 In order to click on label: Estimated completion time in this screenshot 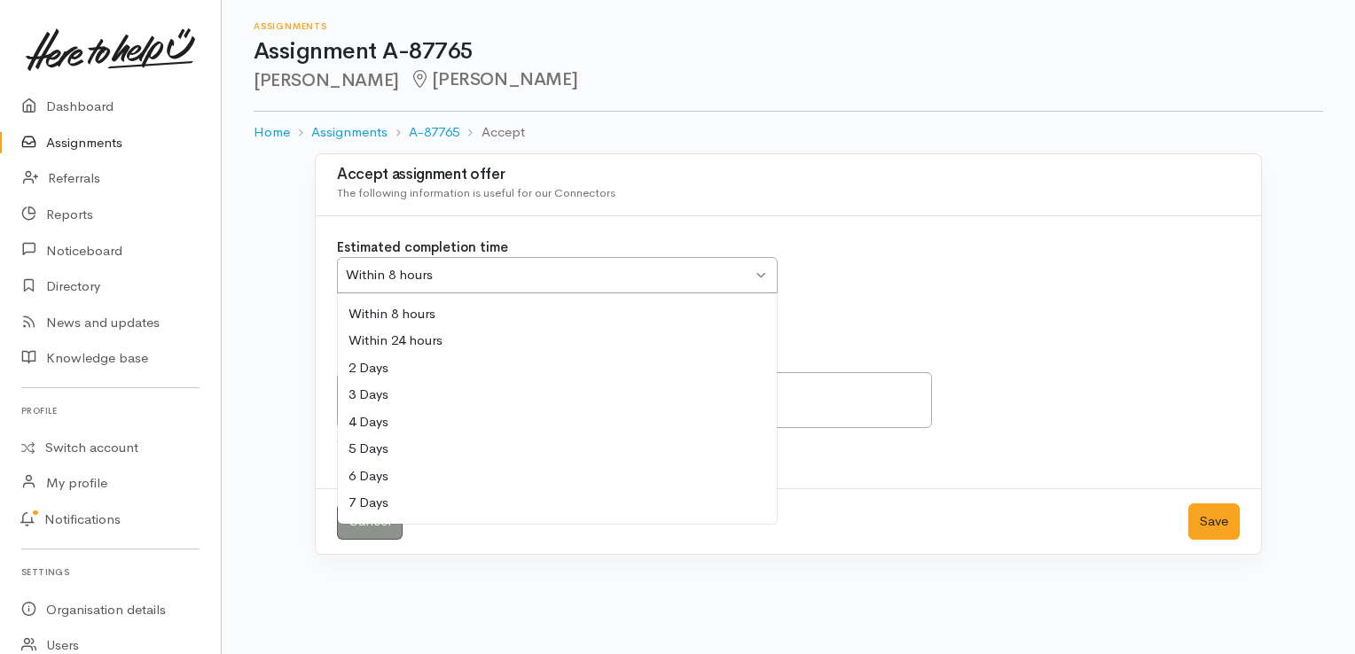, I will do `click(422, 247)`.